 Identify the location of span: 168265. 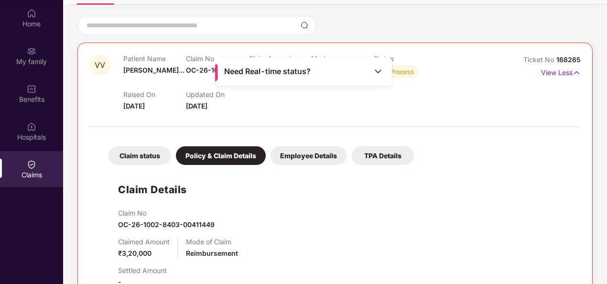
(568, 59).